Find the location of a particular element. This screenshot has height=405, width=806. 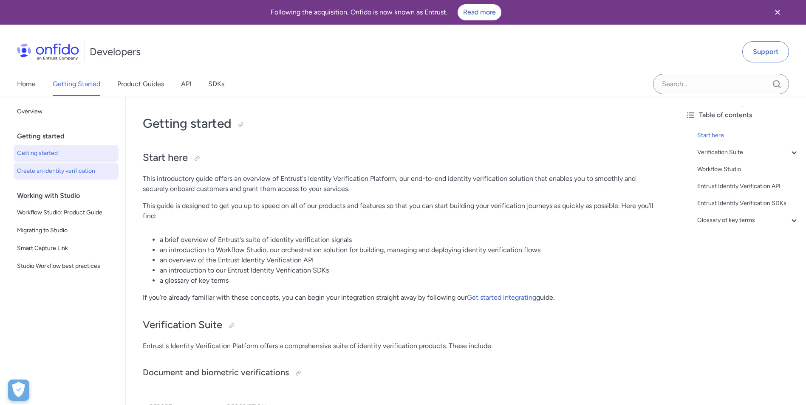

span: Workflow Studio: Product Guide is located at coordinates (66, 213).